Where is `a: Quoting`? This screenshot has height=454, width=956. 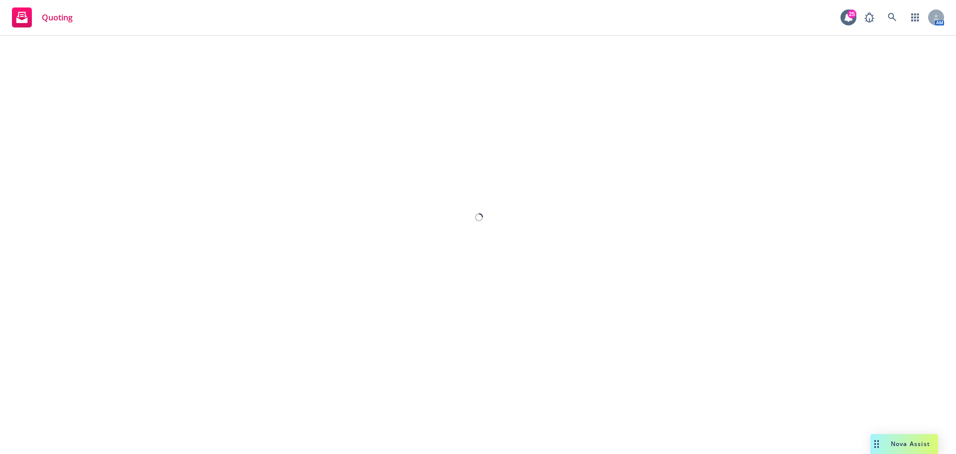
a: Quoting is located at coordinates (42, 17).